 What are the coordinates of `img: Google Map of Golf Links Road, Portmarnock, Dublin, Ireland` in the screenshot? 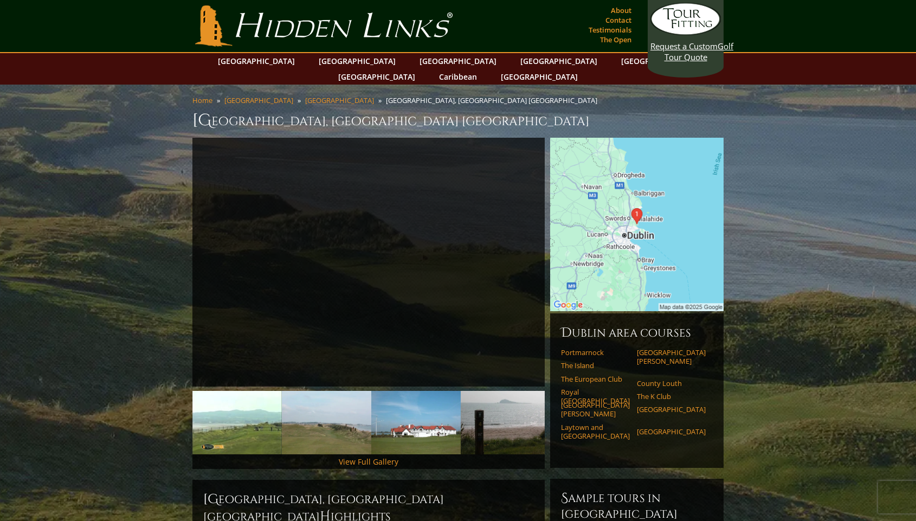 It's located at (637, 224).